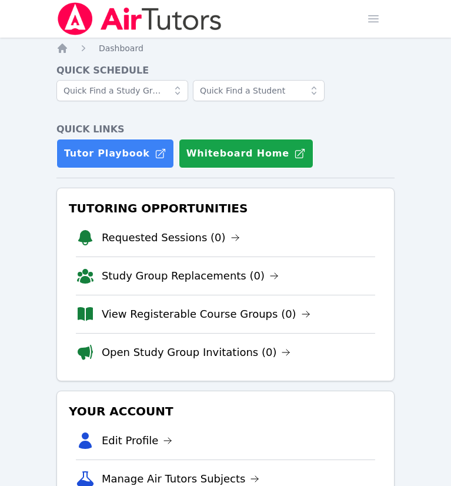  I want to click on a: Dashboard, so click(121, 48).